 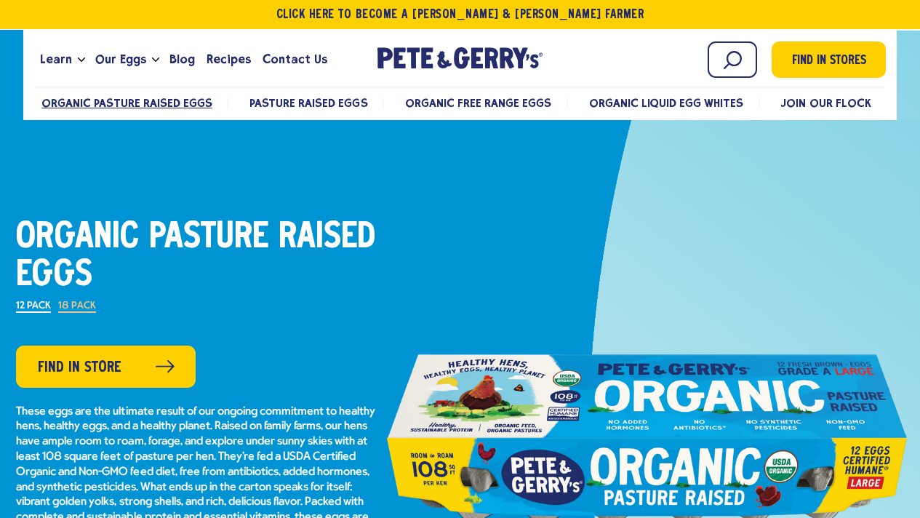 I want to click on a: Find in Stores, so click(x=828, y=60).